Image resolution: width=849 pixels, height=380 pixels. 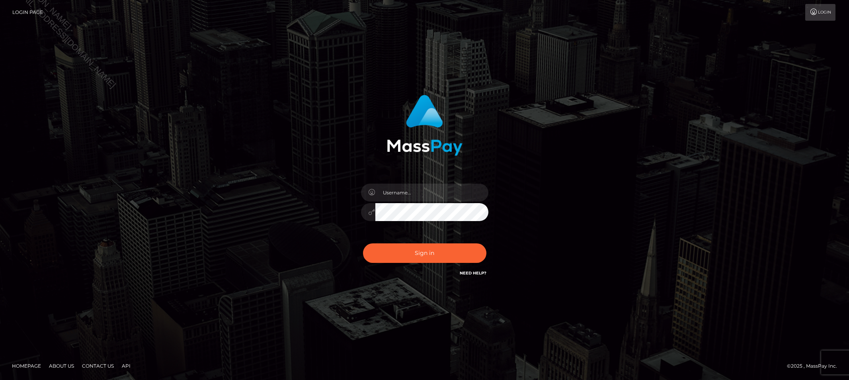 What do you see at coordinates (425, 125) in the screenshot?
I see `img: MassPay Login` at bounding box center [425, 125].